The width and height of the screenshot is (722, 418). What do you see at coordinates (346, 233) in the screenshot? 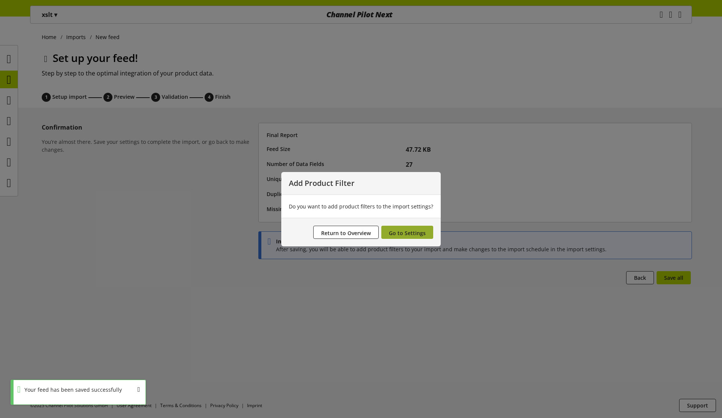
I see `span: Return to Overview` at bounding box center [346, 233].